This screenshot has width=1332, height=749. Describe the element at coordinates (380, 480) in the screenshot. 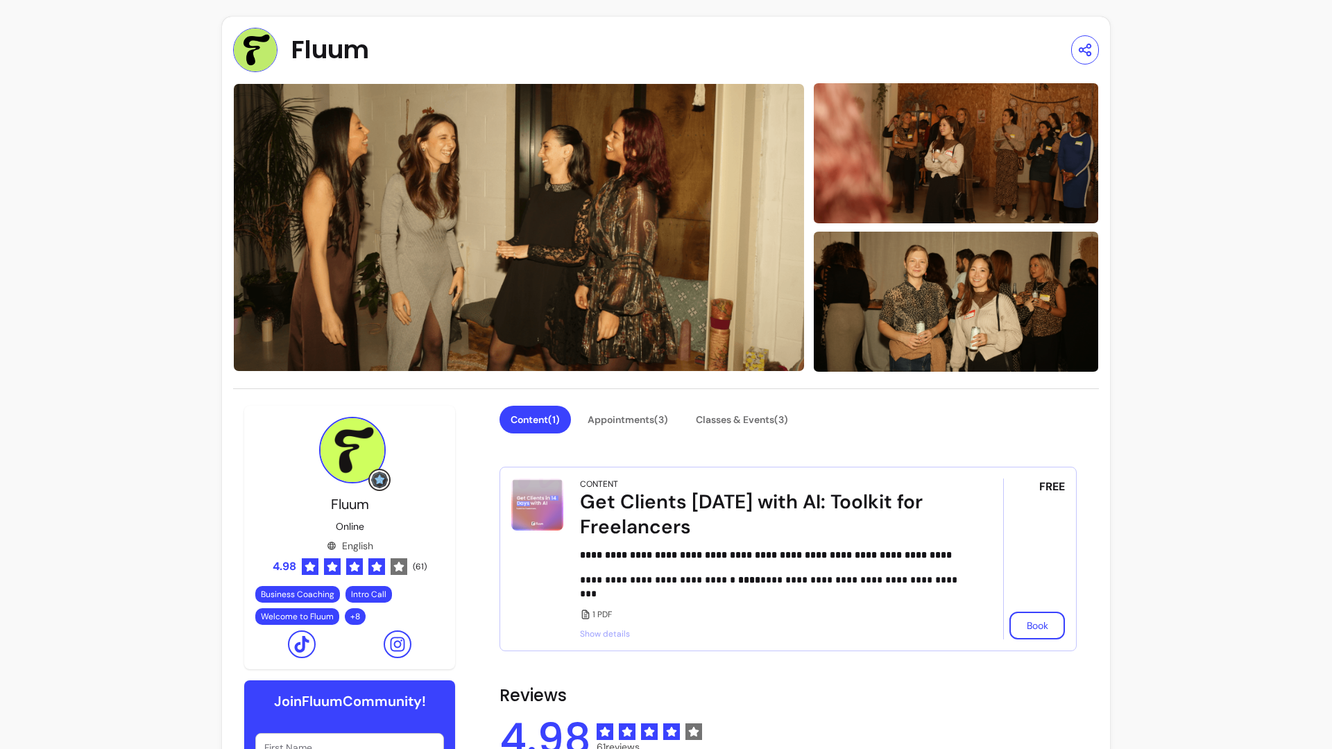

I see `img: Grow` at that location.